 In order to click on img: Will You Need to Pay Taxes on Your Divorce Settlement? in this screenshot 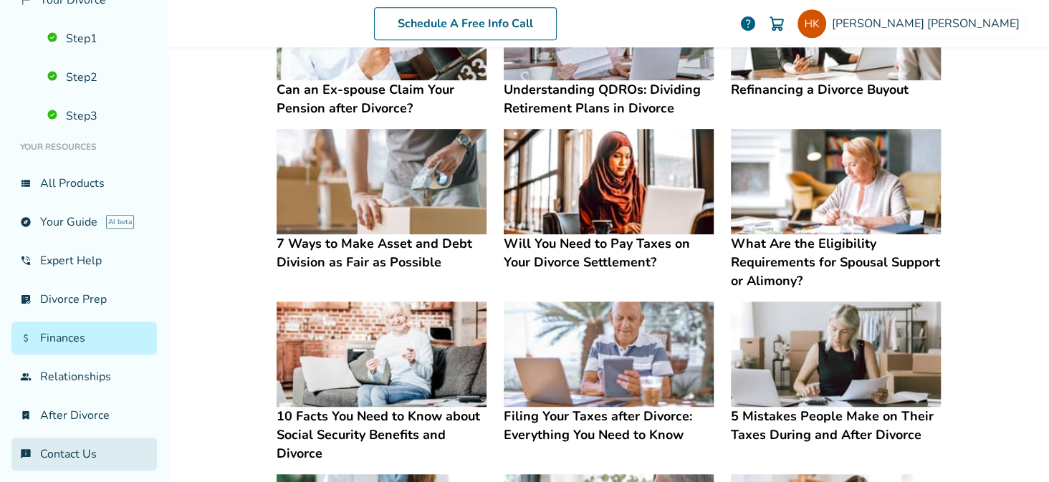, I will do `click(608, 181)`.